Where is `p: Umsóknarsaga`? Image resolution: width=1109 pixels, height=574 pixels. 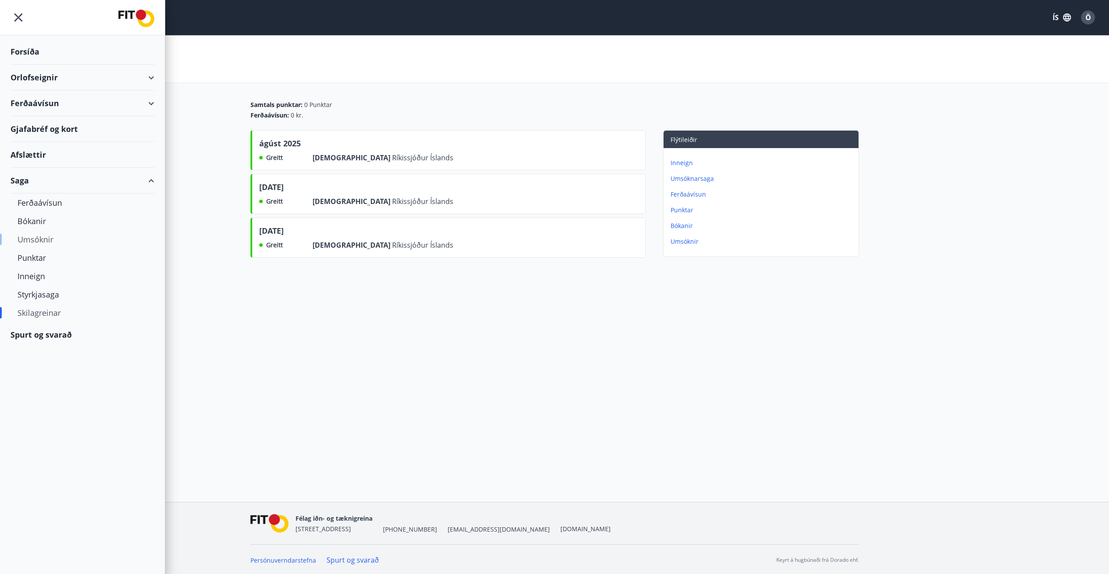 p: Umsóknarsaga is located at coordinates (763, 179).